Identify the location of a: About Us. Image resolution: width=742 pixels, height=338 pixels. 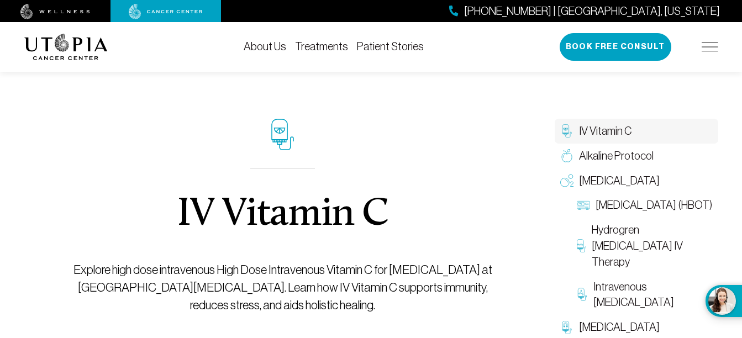
(265, 46).